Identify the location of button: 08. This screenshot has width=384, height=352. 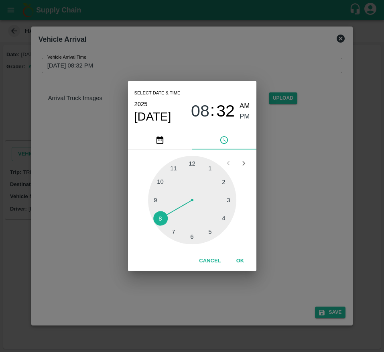
(200, 111).